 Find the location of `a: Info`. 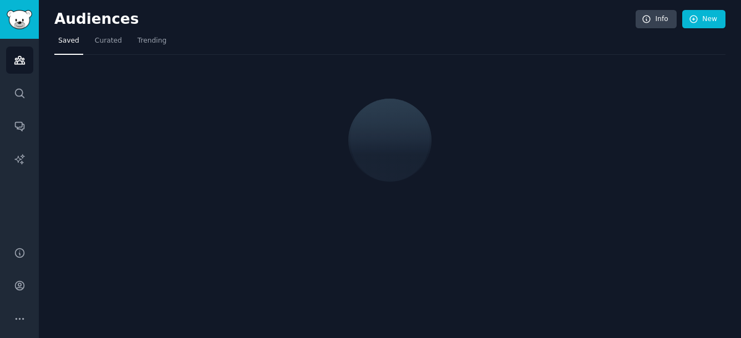

a: Info is located at coordinates (656, 19).